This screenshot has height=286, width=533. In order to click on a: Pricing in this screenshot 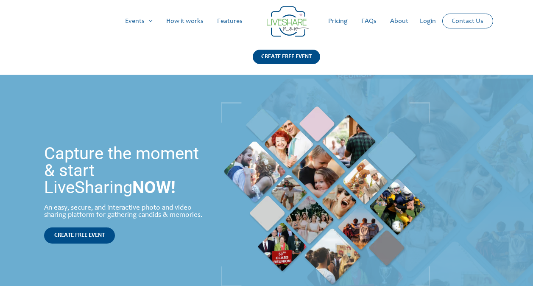, I will do `click(338, 21)`.